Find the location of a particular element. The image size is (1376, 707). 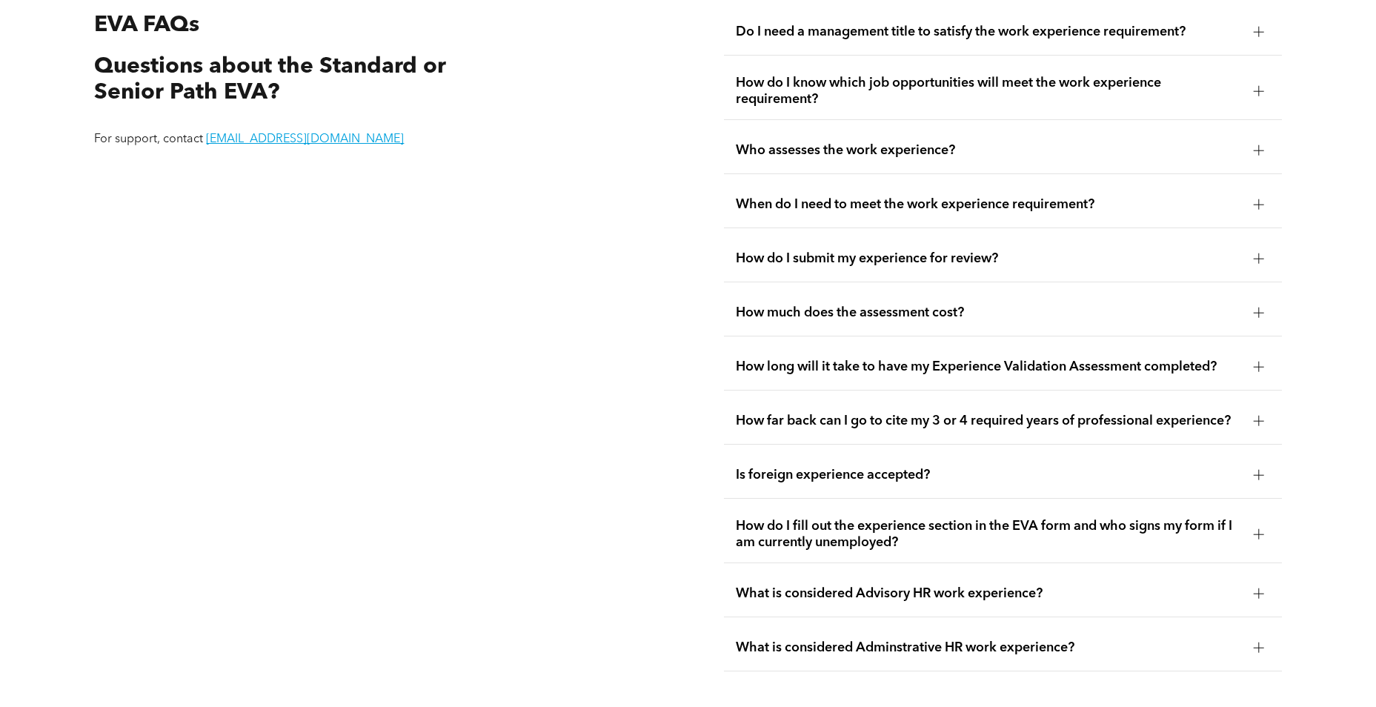

span: How do I know which job opportunities will meet the work experience requirement? is located at coordinates (989, 91).